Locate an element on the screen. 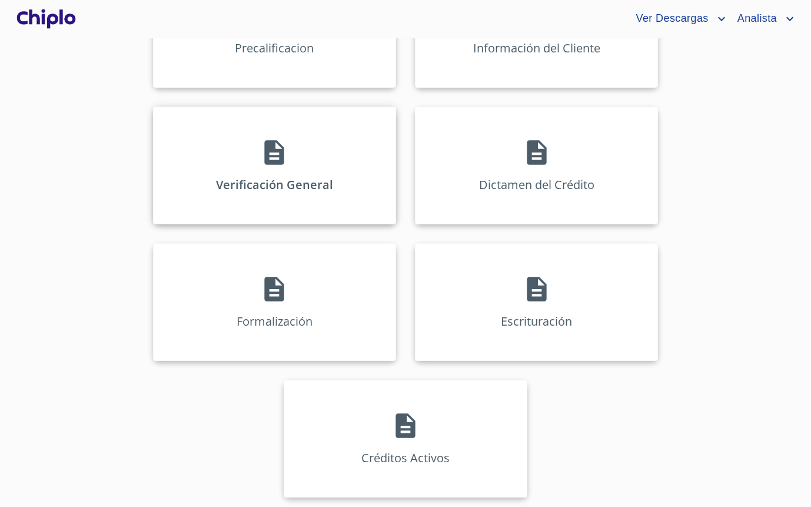  p: Información del Cliente is located at coordinates (537, 48).